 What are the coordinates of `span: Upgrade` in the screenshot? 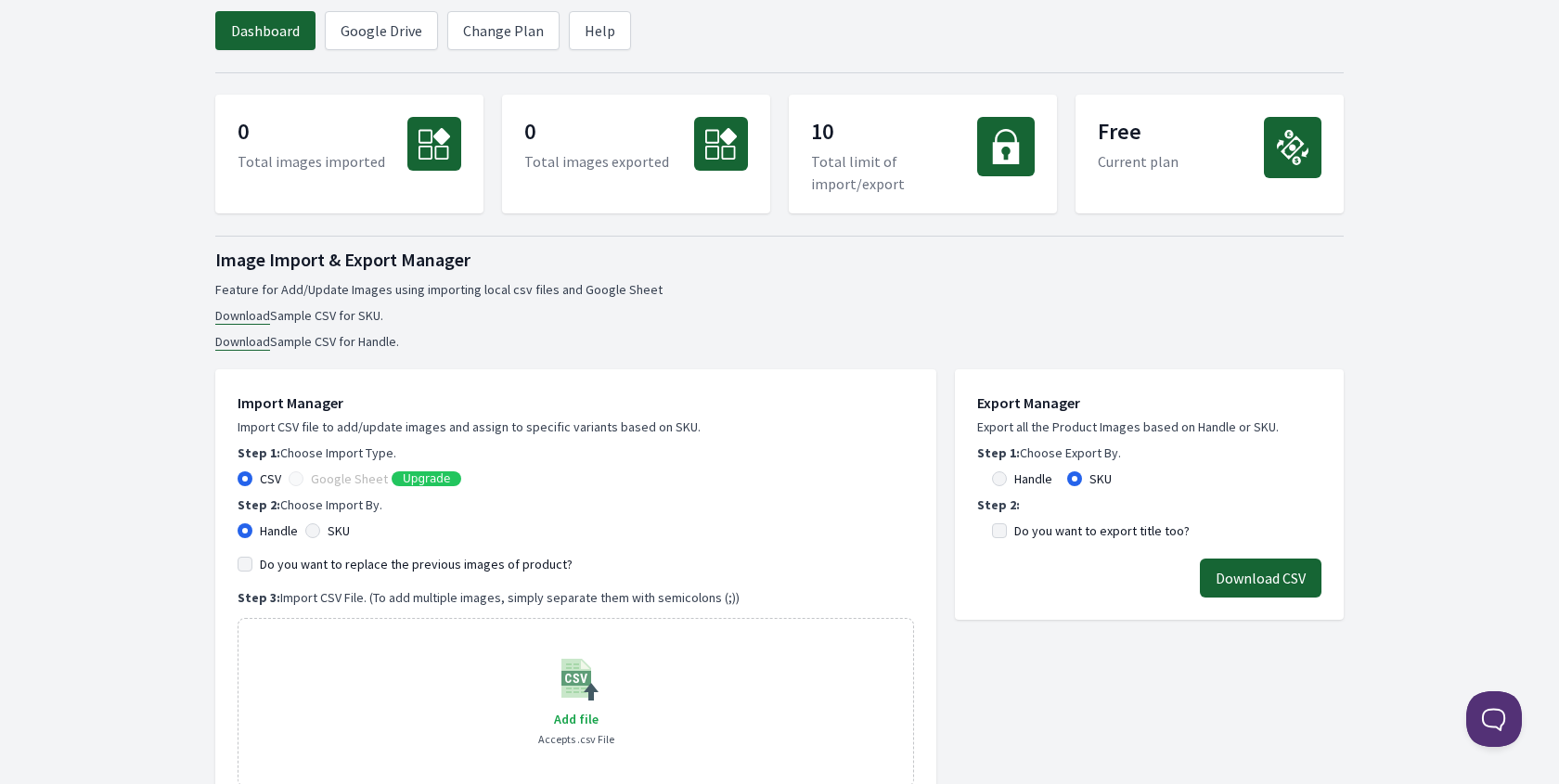 It's located at (426, 478).